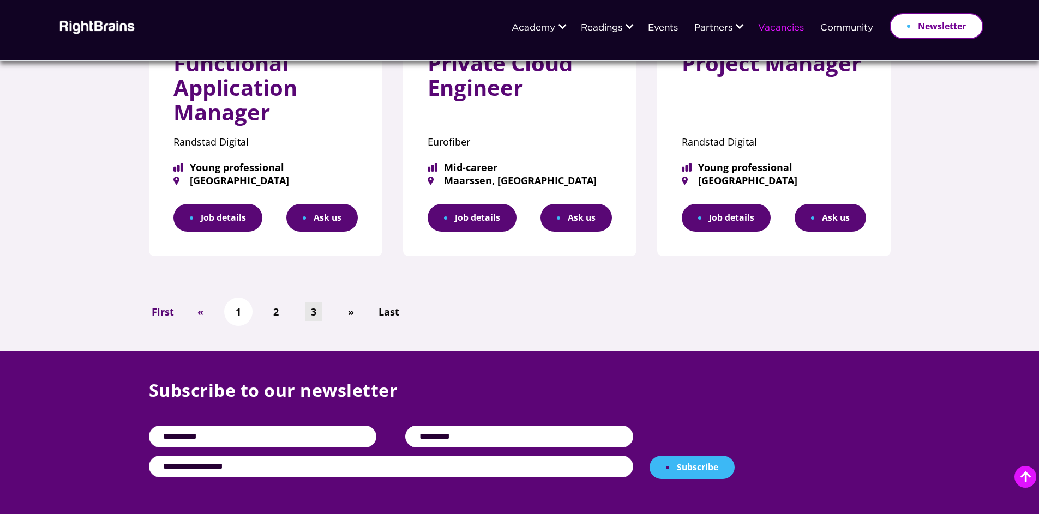  What do you see at coordinates (238, 312) in the screenshot?
I see `a: 1` at bounding box center [238, 312].